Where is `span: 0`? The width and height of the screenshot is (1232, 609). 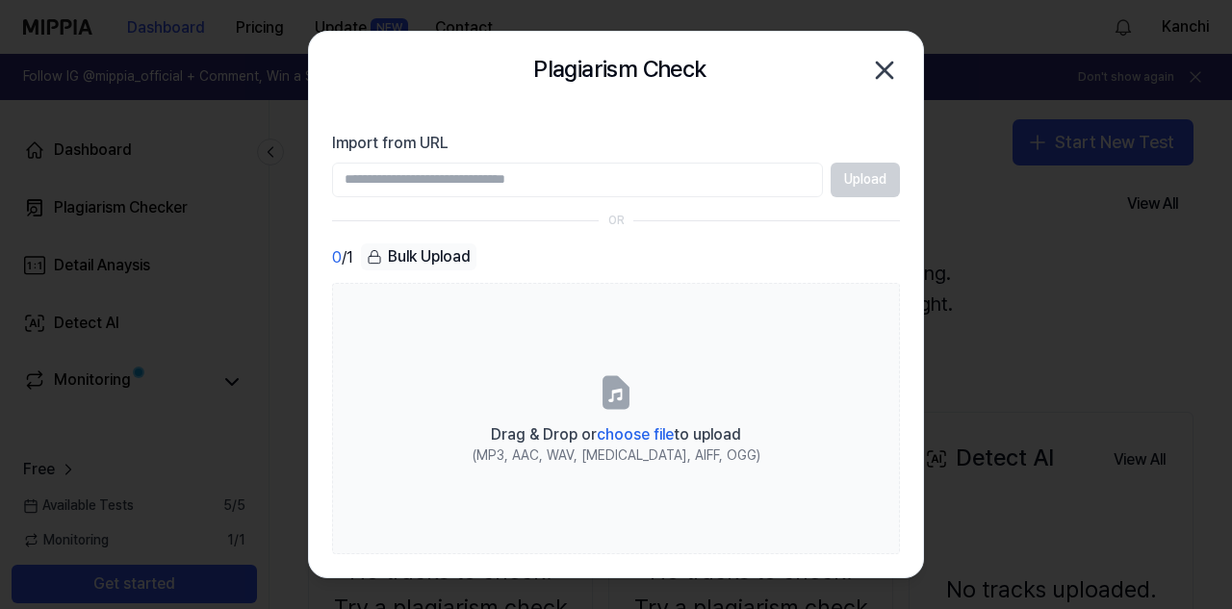 span: 0 is located at coordinates (337, 258).